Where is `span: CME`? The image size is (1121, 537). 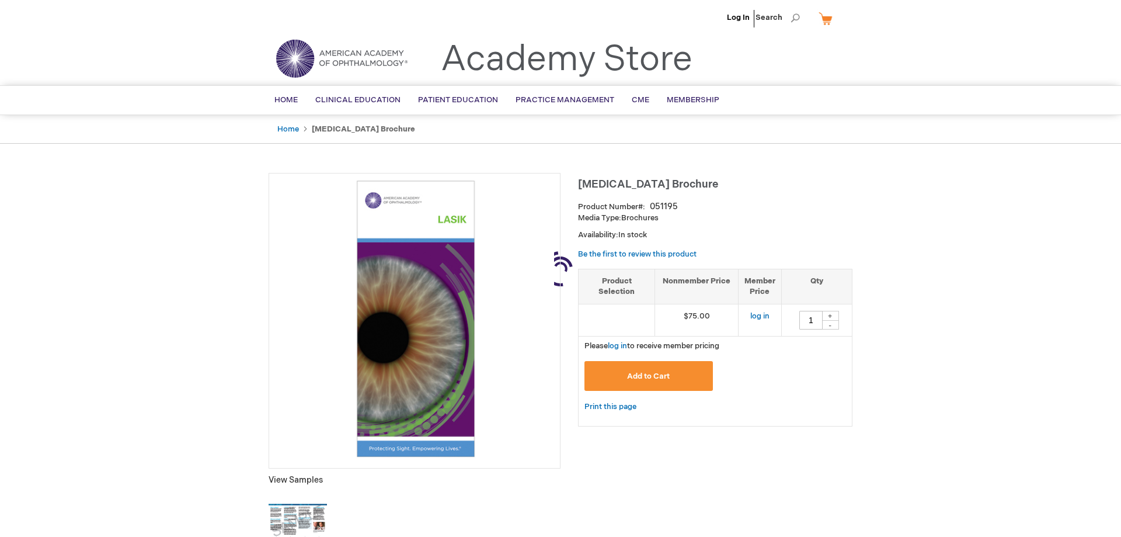
span: CME is located at coordinates (641, 100).